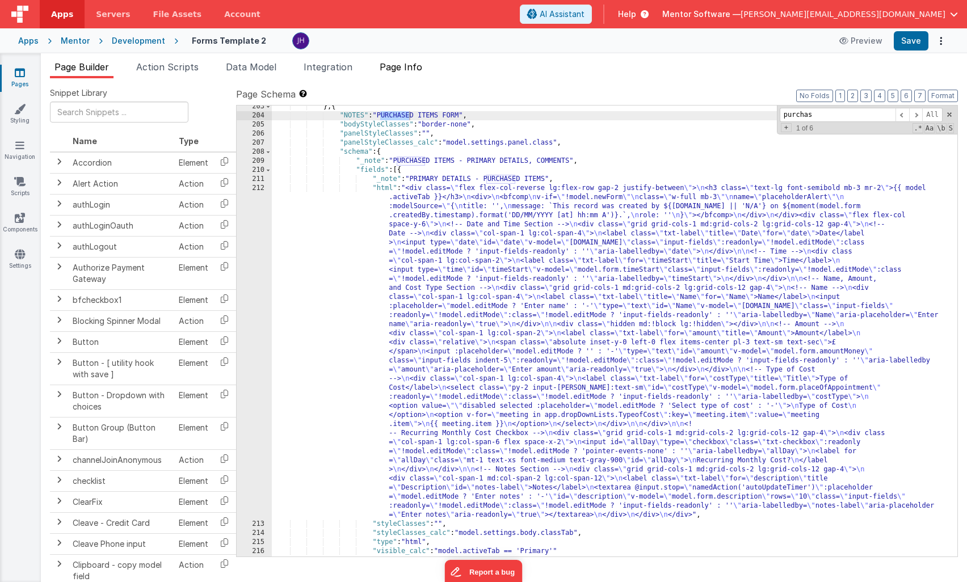 The image size is (967, 582). Describe the element at coordinates (933, 115) in the screenshot. I see `span: Alt-Enter` at that location.